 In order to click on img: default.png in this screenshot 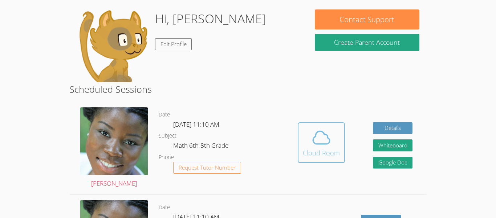, I will do `click(113, 46)`.